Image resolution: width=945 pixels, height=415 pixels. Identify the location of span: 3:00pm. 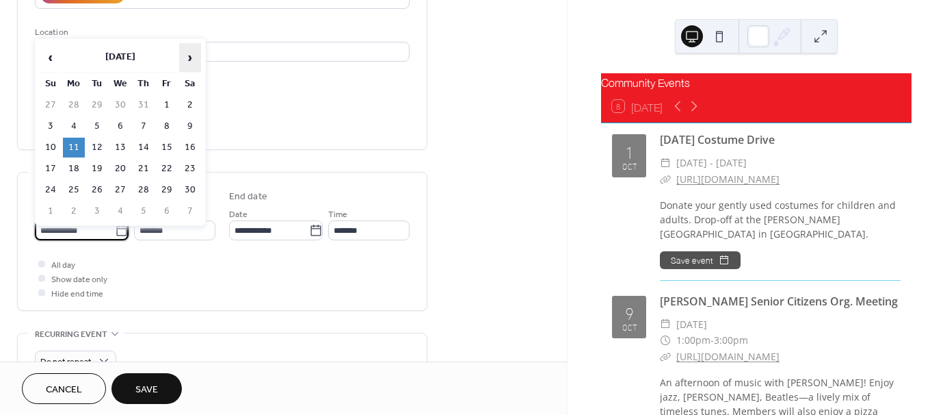
(731, 340).